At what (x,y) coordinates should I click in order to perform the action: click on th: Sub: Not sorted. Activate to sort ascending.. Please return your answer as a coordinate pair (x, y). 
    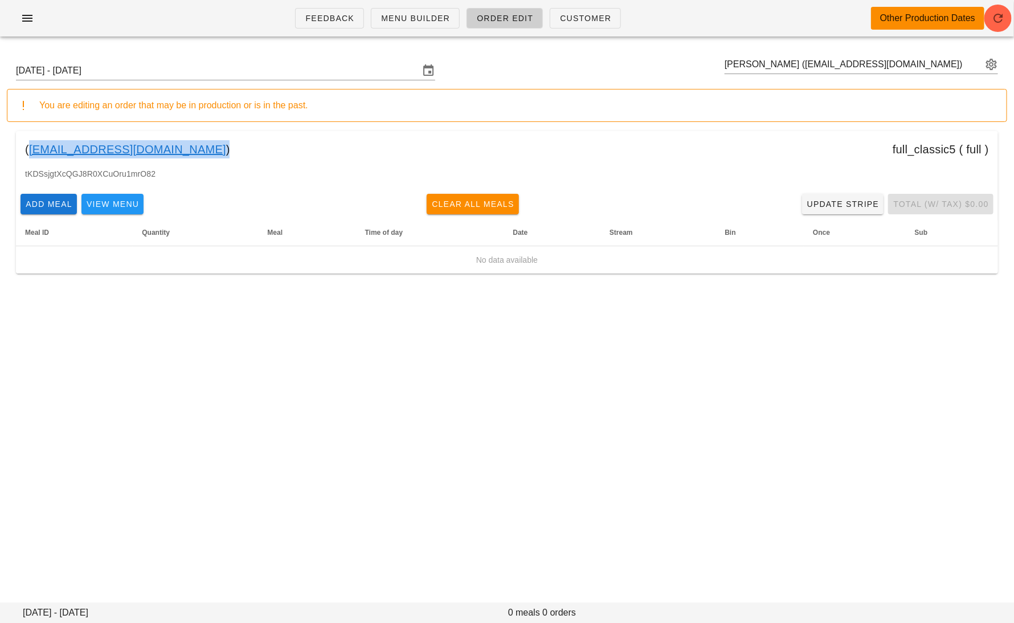
    Looking at the image, I should click on (952, 232).